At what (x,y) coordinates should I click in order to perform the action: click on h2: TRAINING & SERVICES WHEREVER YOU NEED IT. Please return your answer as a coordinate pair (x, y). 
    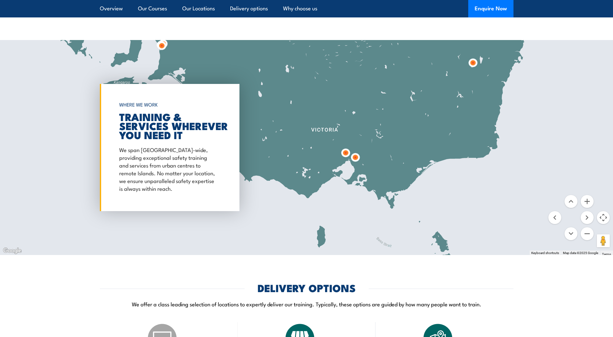
    Looking at the image, I should click on (168, 126).